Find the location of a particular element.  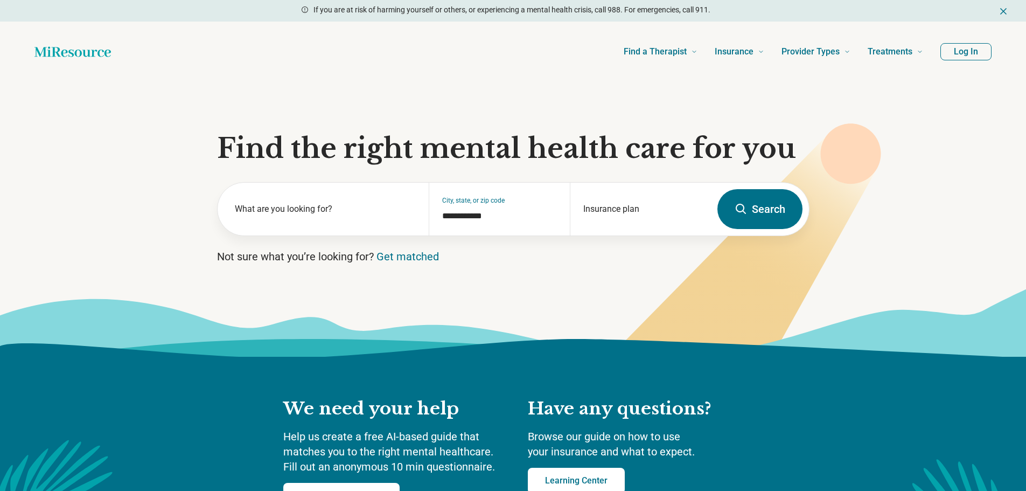

h2: We need your help is located at coordinates (395, 409).